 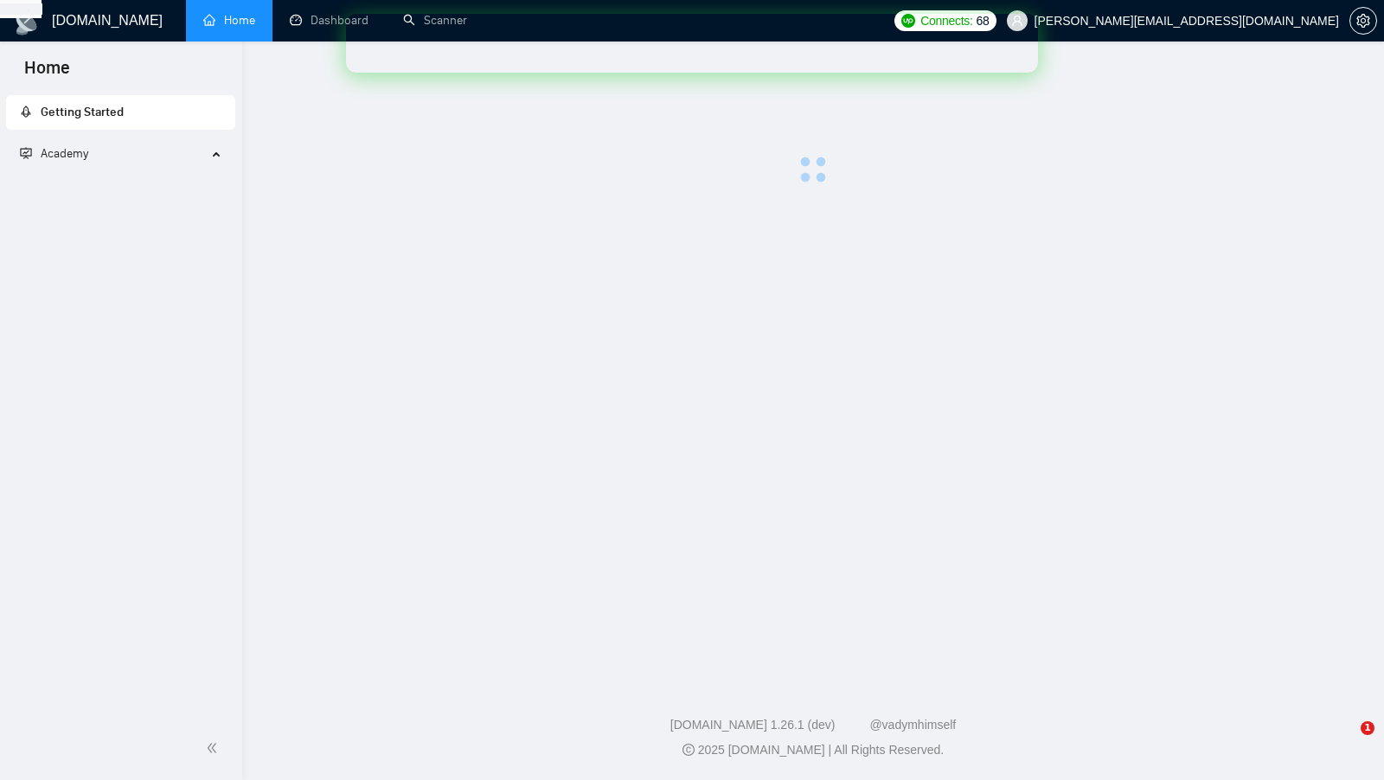 I want to click on button: setting, so click(x=1364, y=21).